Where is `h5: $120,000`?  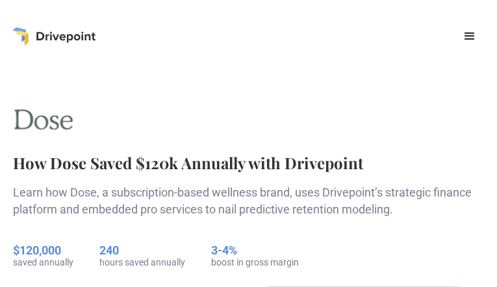
h5: $120,000 is located at coordinates (43, 250).